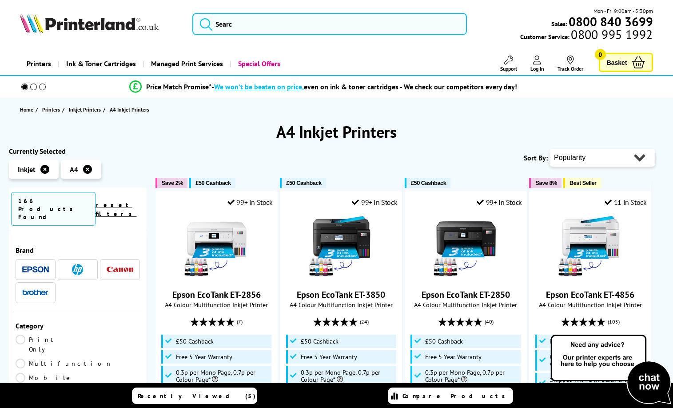 The height and width of the screenshot is (408, 673). Describe the element at coordinates (626, 62) in the screenshot. I see `a: Basket 0` at that location.